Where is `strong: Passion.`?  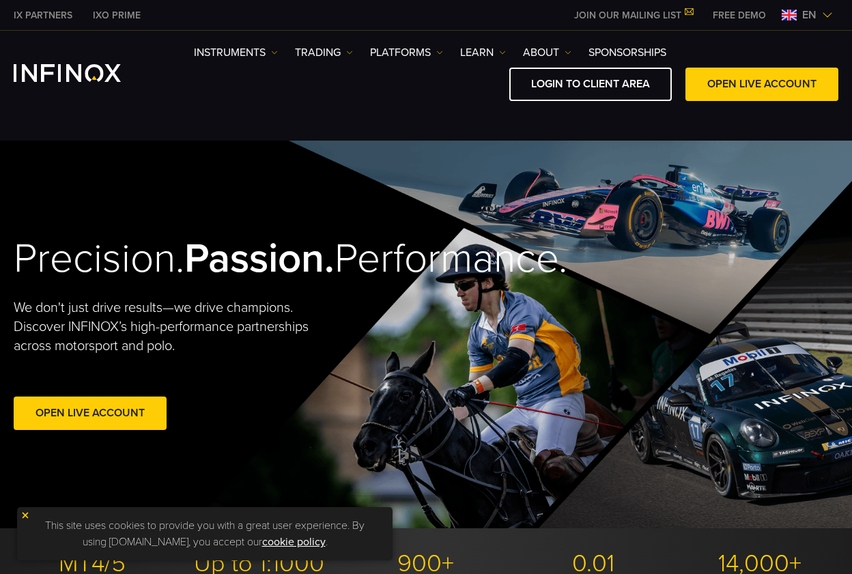
strong: Passion. is located at coordinates (259, 259).